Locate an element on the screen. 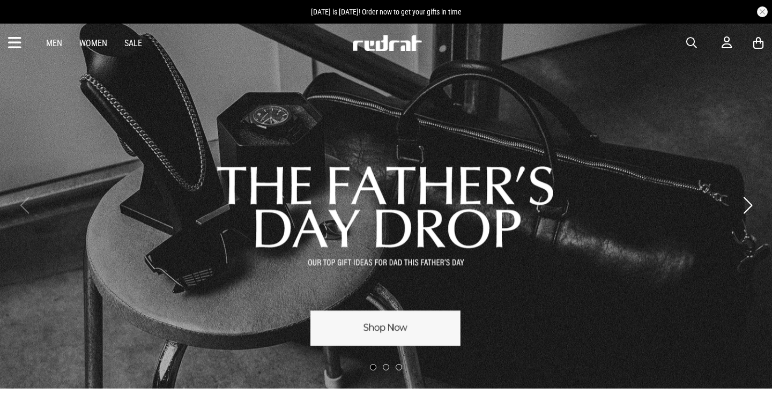  a: Men is located at coordinates (54, 43).